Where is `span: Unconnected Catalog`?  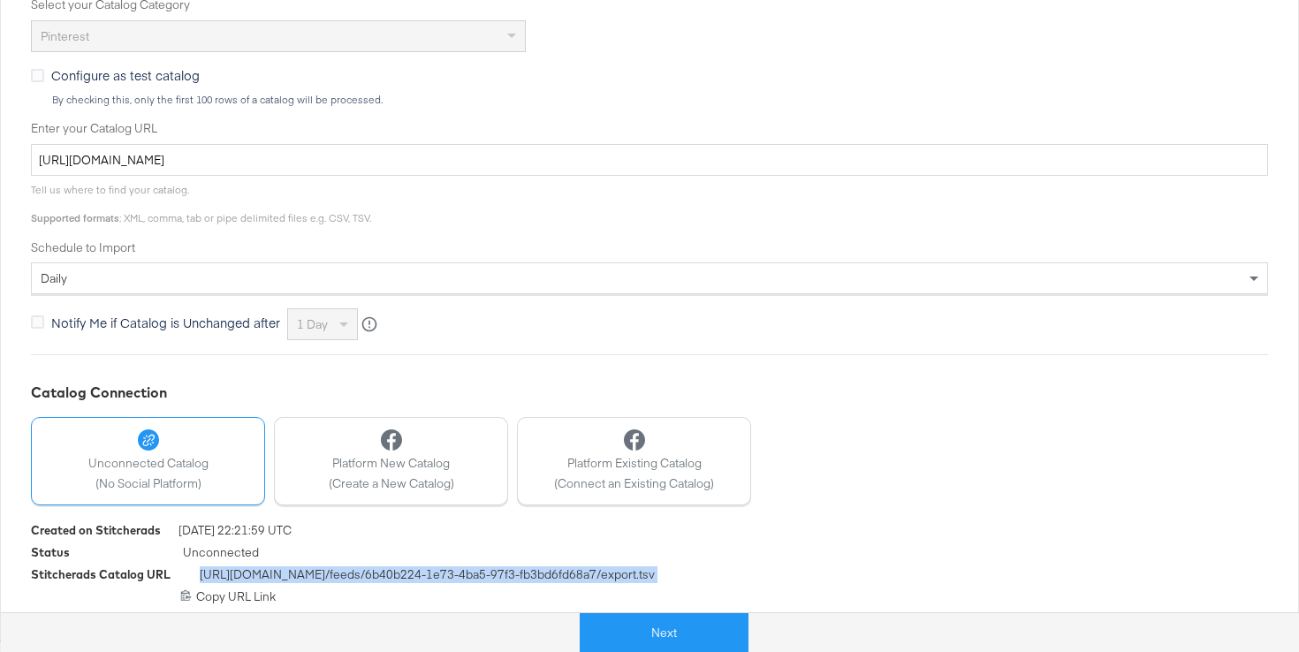
span: Unconnected Catalog is located at coordinates (148, 463).